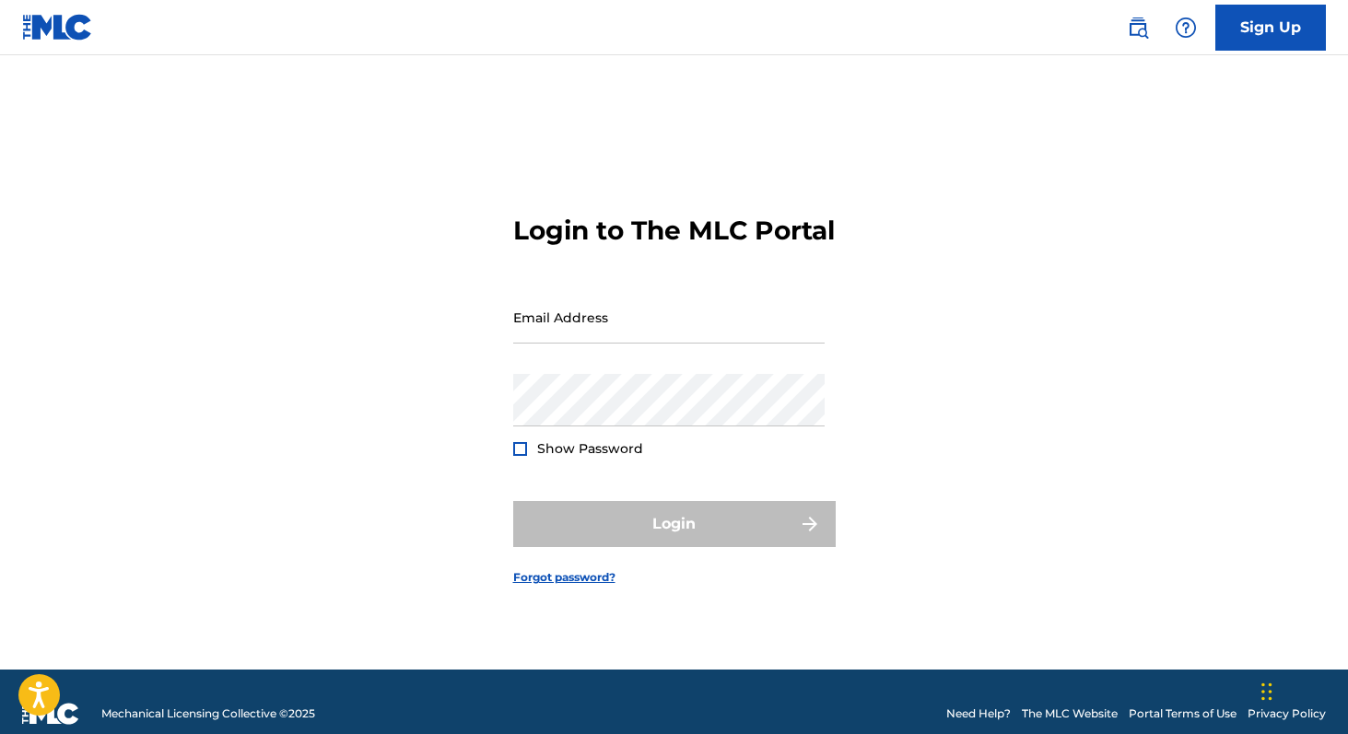 The width and height of the screenshot is (1348, 734). What do you see at coordinates (57, 27) in the screenshot?
I see `img: MLC Logo` at bounding box center [57, 27].